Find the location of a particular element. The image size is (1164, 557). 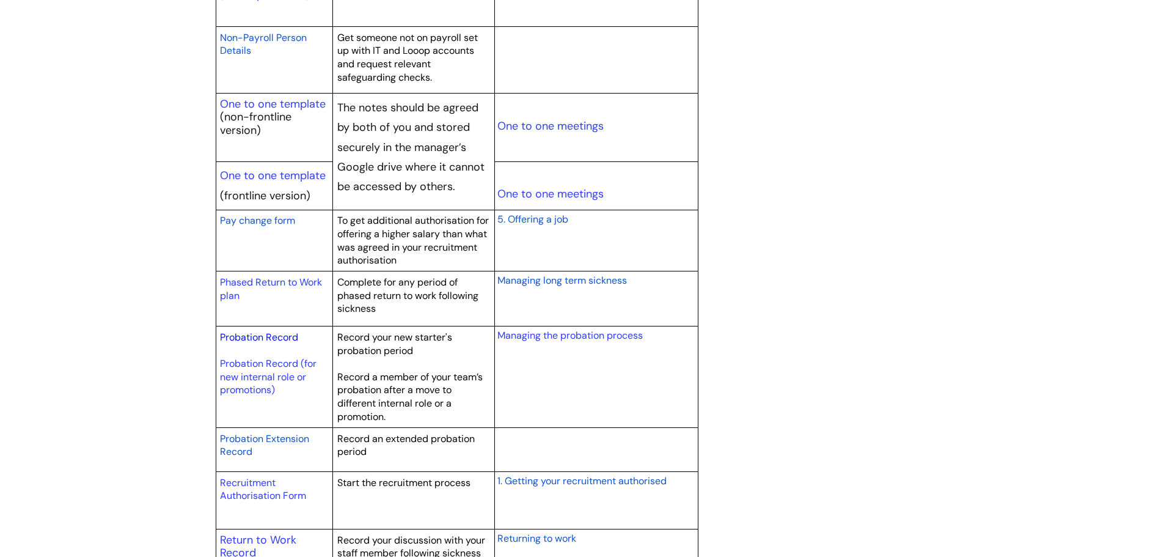

a: Managing the probation process is located at coordinates (570, 335).